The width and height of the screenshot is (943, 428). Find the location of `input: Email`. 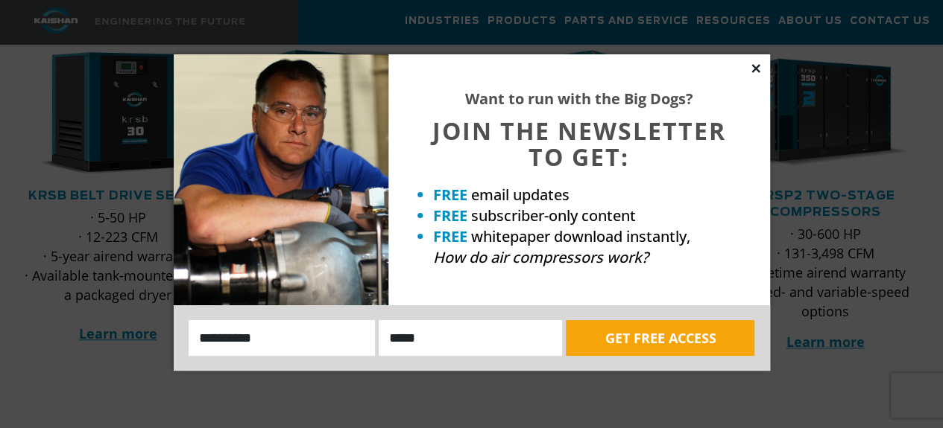

input: Email is located at coordinates (470, 338).